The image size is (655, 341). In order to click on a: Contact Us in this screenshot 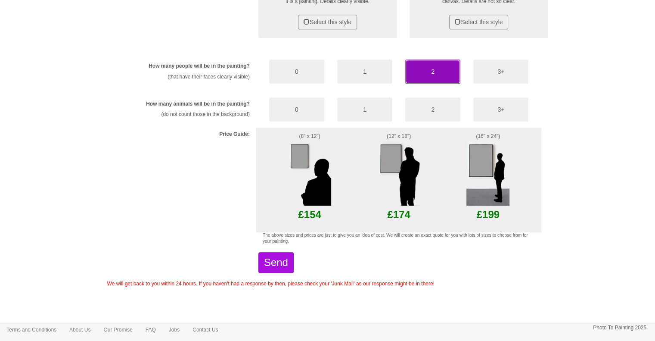, I will do `click(205, 329)`.